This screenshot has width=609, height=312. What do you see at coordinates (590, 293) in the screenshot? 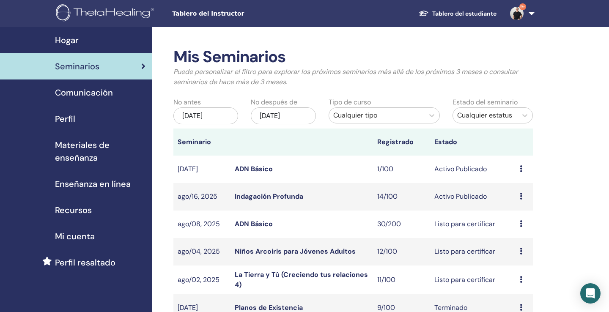
I see `div: Open Intercom Messenger` at bounding box center [590, 293].